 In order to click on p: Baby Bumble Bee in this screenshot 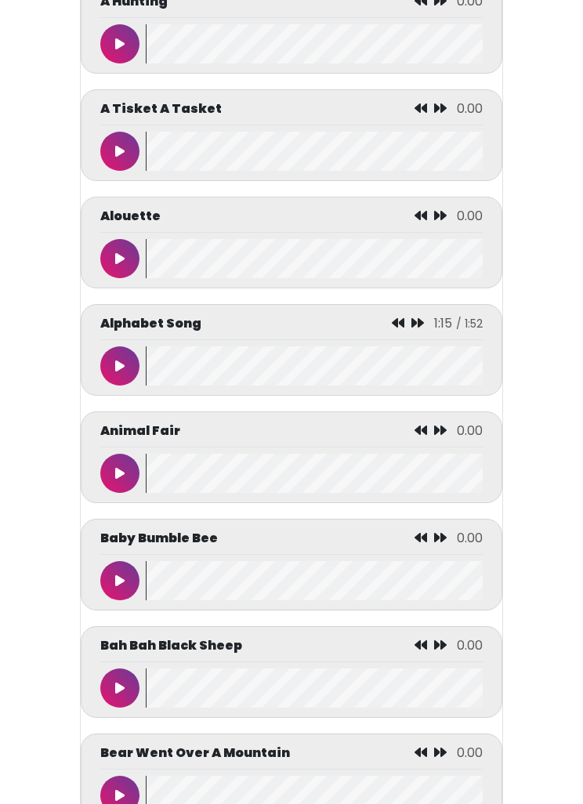, I will do `click(159, 538)`.